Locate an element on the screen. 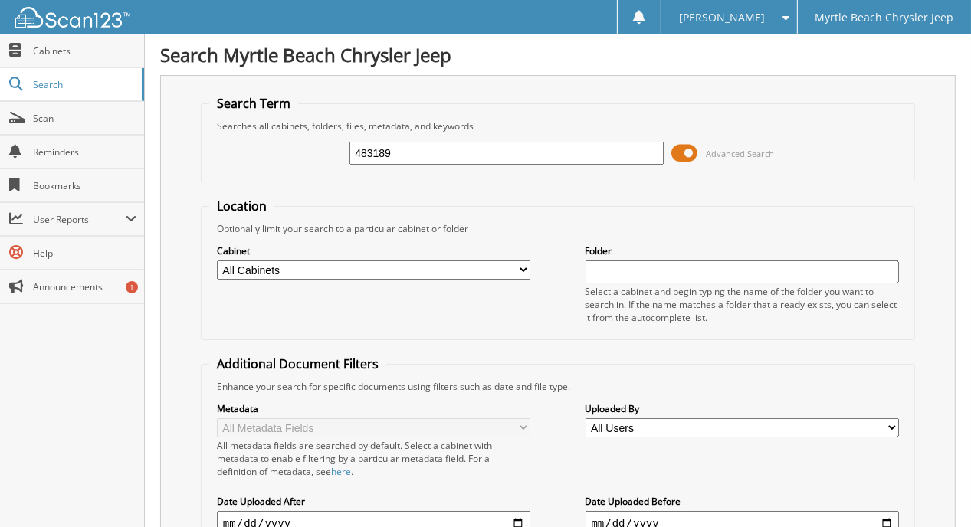 Image resolution: width=971 pixels, height=527 pixels. legend: Location is located at coordinates (241, 206).